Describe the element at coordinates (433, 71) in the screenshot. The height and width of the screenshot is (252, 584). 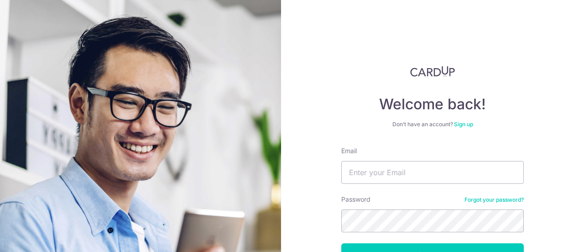
I see `img: CardUp Logo` at that location.